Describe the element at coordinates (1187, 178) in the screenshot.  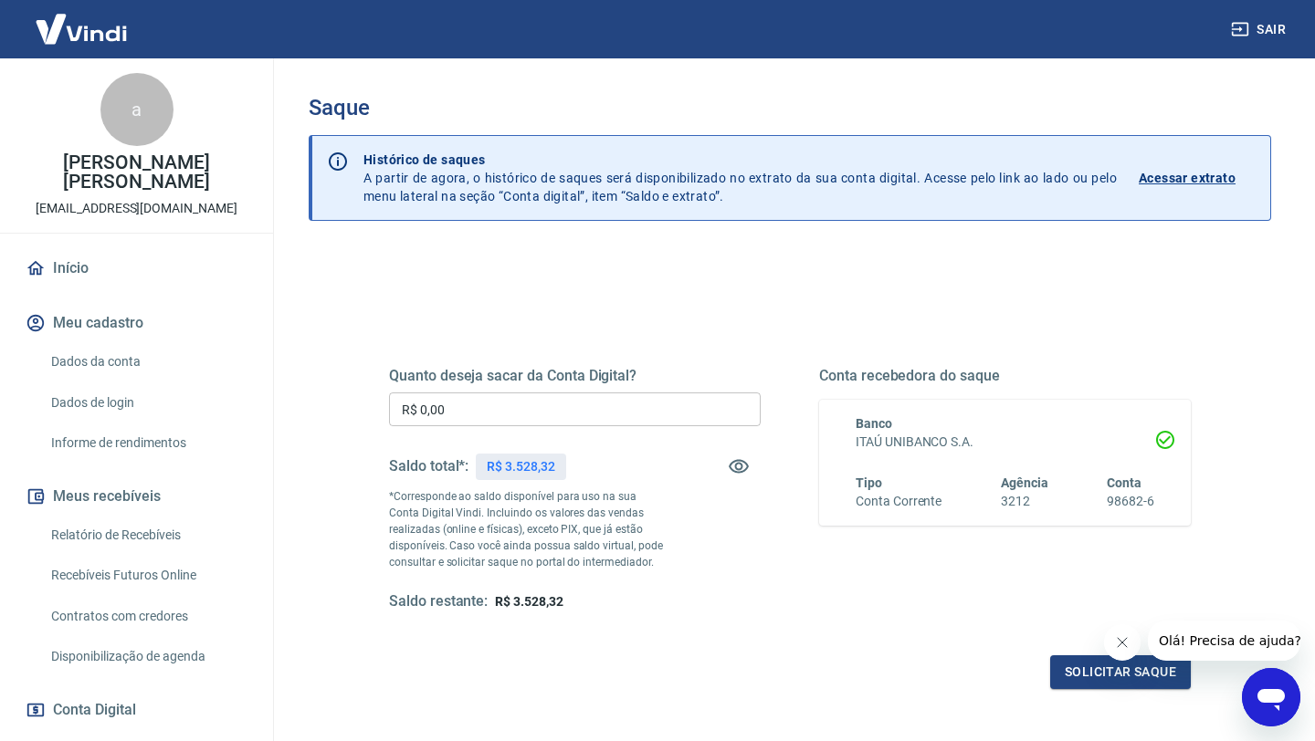
I see `p: Acessar extrato` at that location.